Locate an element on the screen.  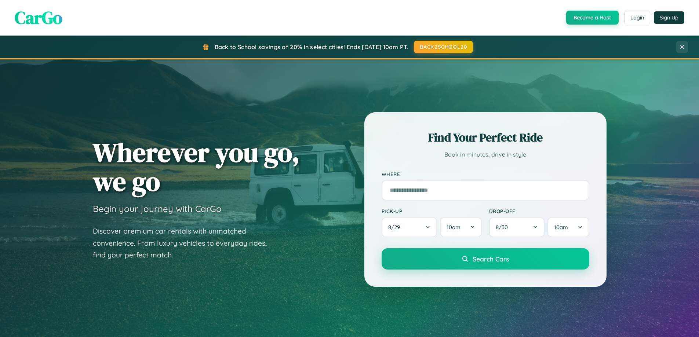
button: 8/30 is located at coordinates (517, 227).